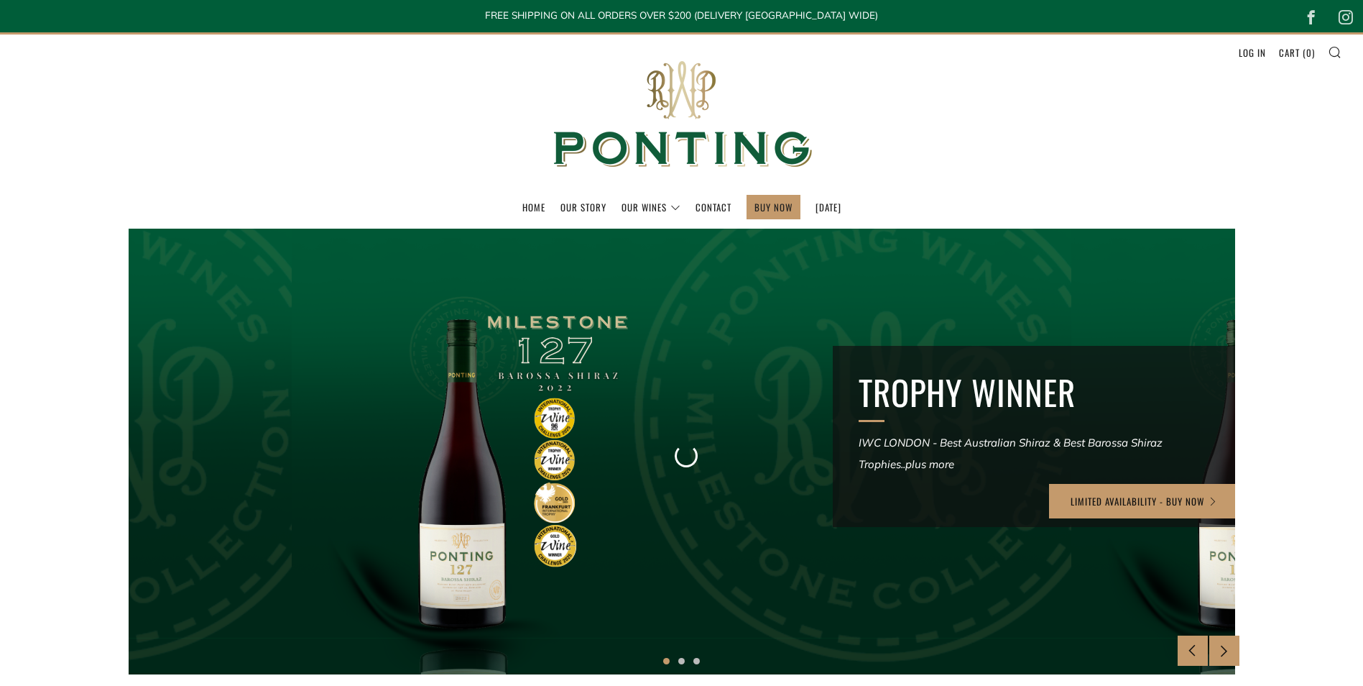  What do you see at coordinates (584, 207) in the screenshot?
I see `a: Our Story` at bounding box center [584, 207].